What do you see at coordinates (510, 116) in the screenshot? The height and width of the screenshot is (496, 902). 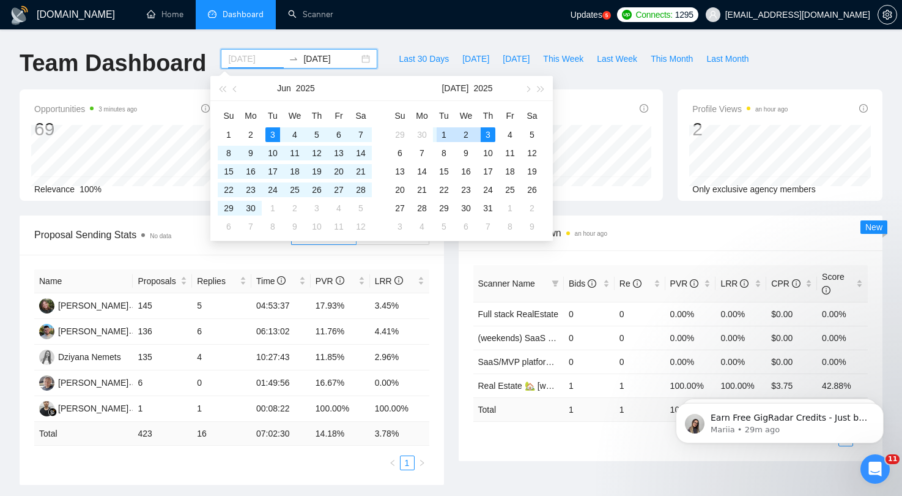 I see `th: Fr` at bounding box center [510, 116].